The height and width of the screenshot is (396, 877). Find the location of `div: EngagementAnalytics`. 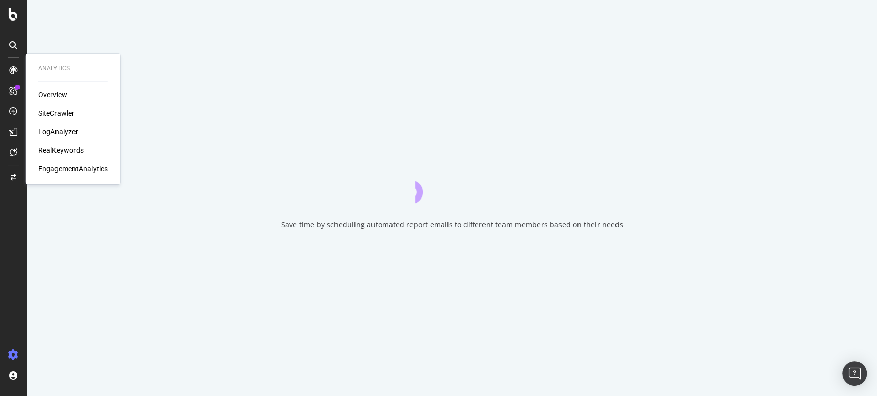

div: EngagementAnalytics is located at coordinates (73, 169).